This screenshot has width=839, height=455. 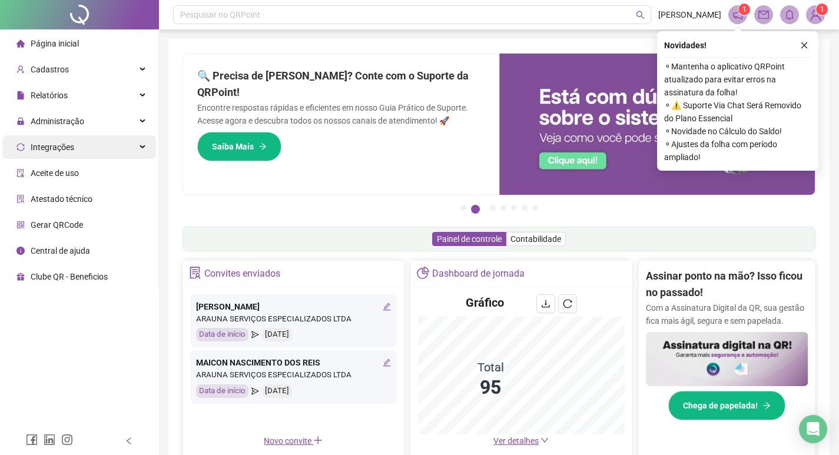 What do you see at coordinates (57, 225) in the screenshot?
I see `span: Gerar QRCode` at bounding box center [57, 225].